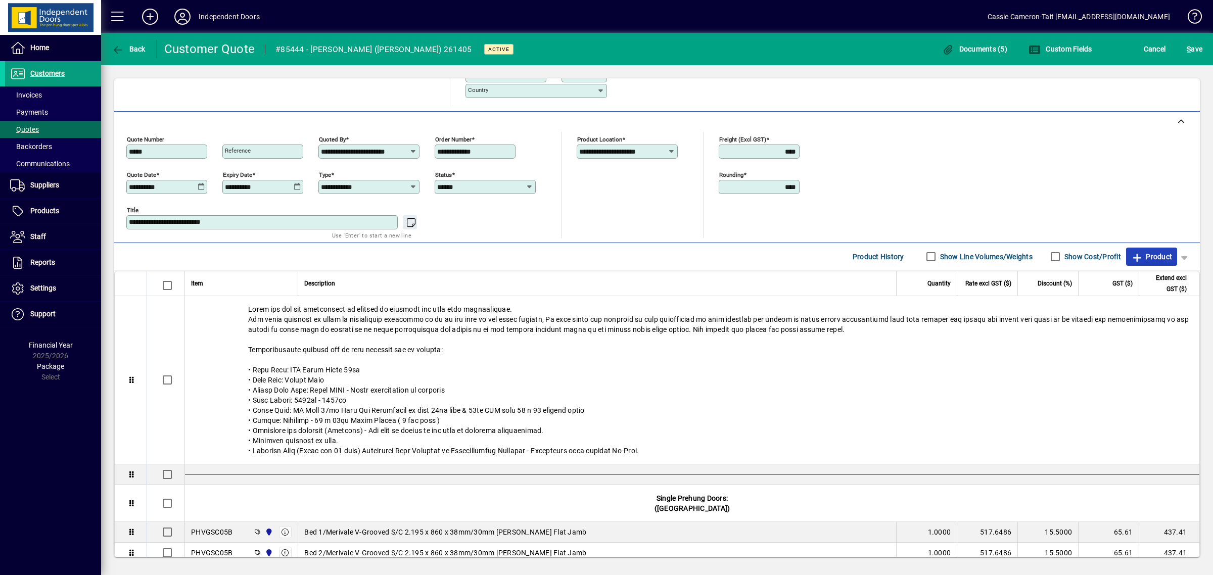 Image resolution: width=1213 pixels, height=575 pixels. I want to click on mat-label: Country, so click(478, 90).